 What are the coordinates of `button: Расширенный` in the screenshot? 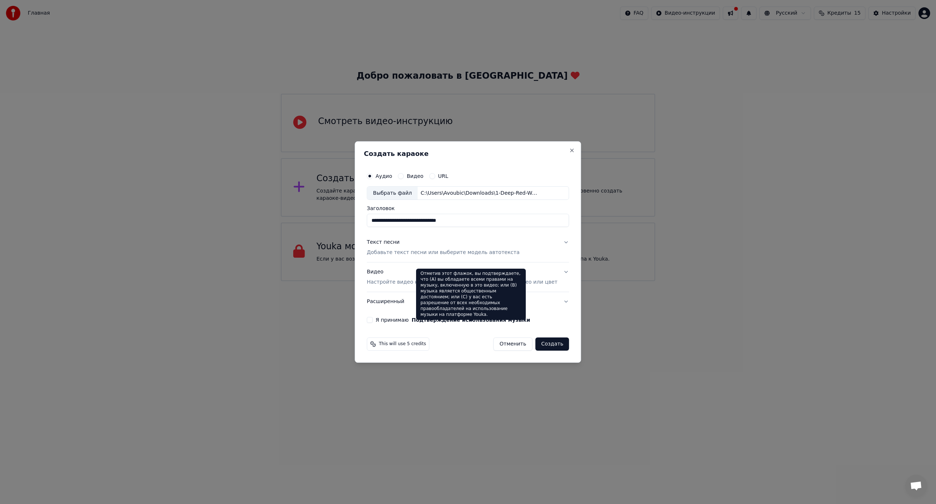 It's located at (468, 301).